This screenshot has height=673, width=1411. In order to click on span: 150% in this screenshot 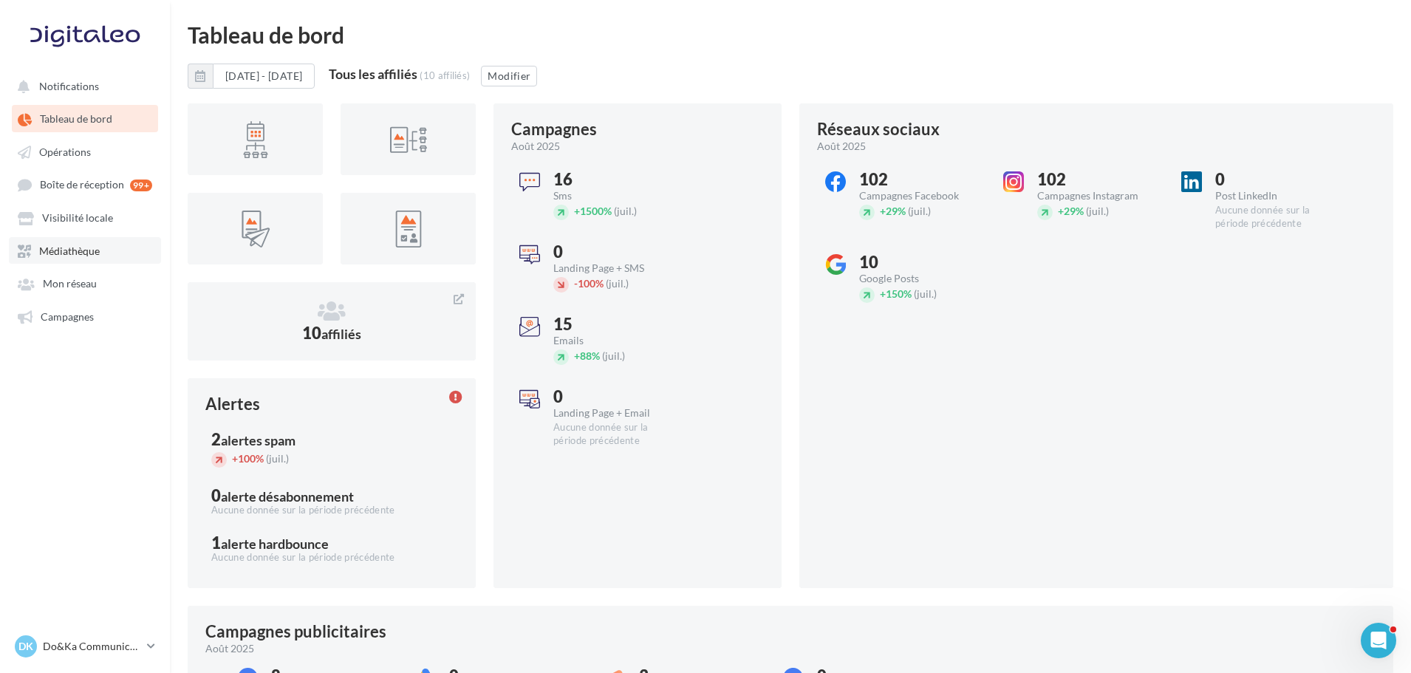, I will do `click(895, 293)`.